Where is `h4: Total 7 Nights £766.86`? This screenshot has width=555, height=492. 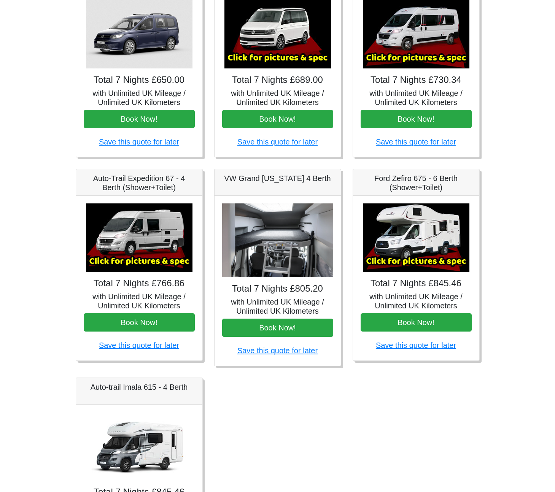
h4: Total 7 Nights £766.86 is located at coordinates (139, 284).